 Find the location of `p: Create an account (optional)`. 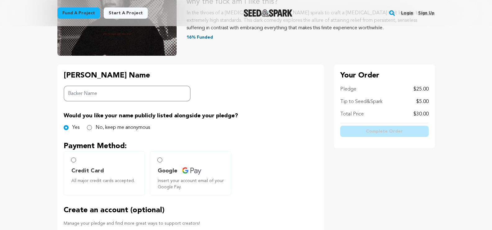

p: Create an account (optional) is located at coordinates (191, 210).